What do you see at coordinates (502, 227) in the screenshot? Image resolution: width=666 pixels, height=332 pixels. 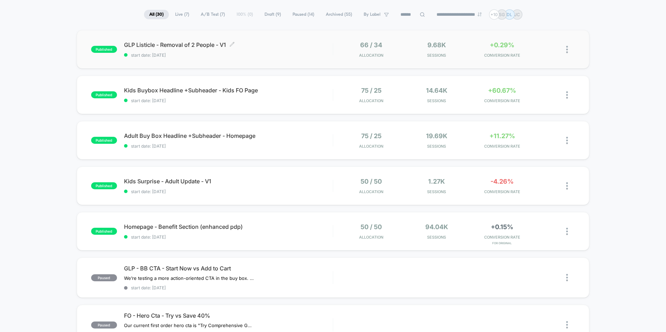 I see `span: +0.15%` at bounding box center [502, 227].